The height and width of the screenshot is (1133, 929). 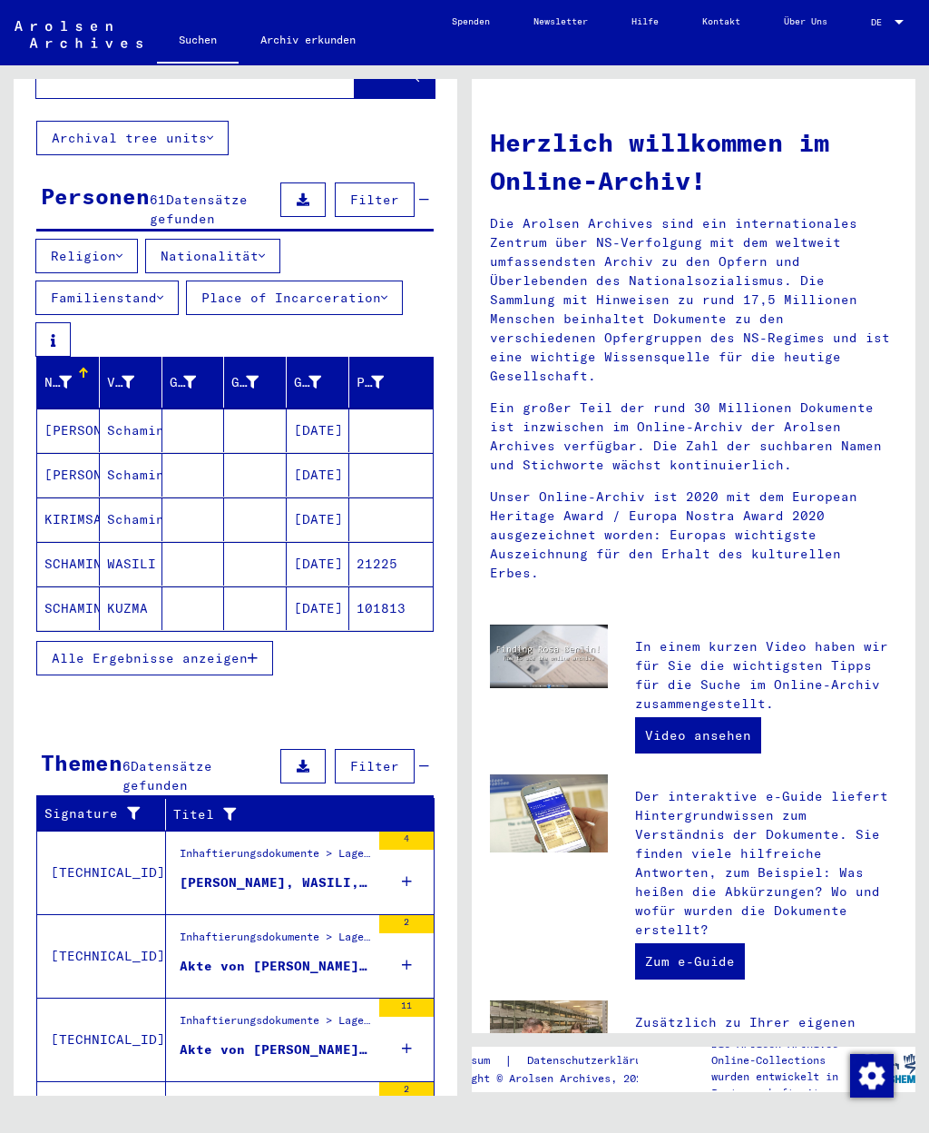 What do you see at coordinates (555, 1078) in the screenshot?
I see `p: Copyright © Arolsen Archives, 2021` at bounding box center [555, 1078].